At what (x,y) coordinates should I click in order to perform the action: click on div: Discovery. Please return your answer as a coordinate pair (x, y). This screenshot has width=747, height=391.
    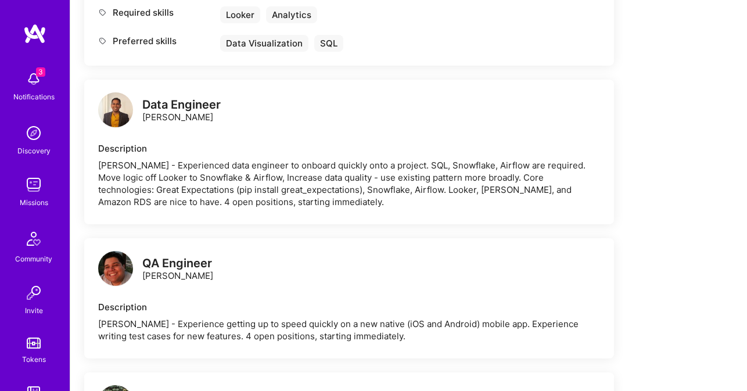
    Looking at the image, I should click on (34, 150).